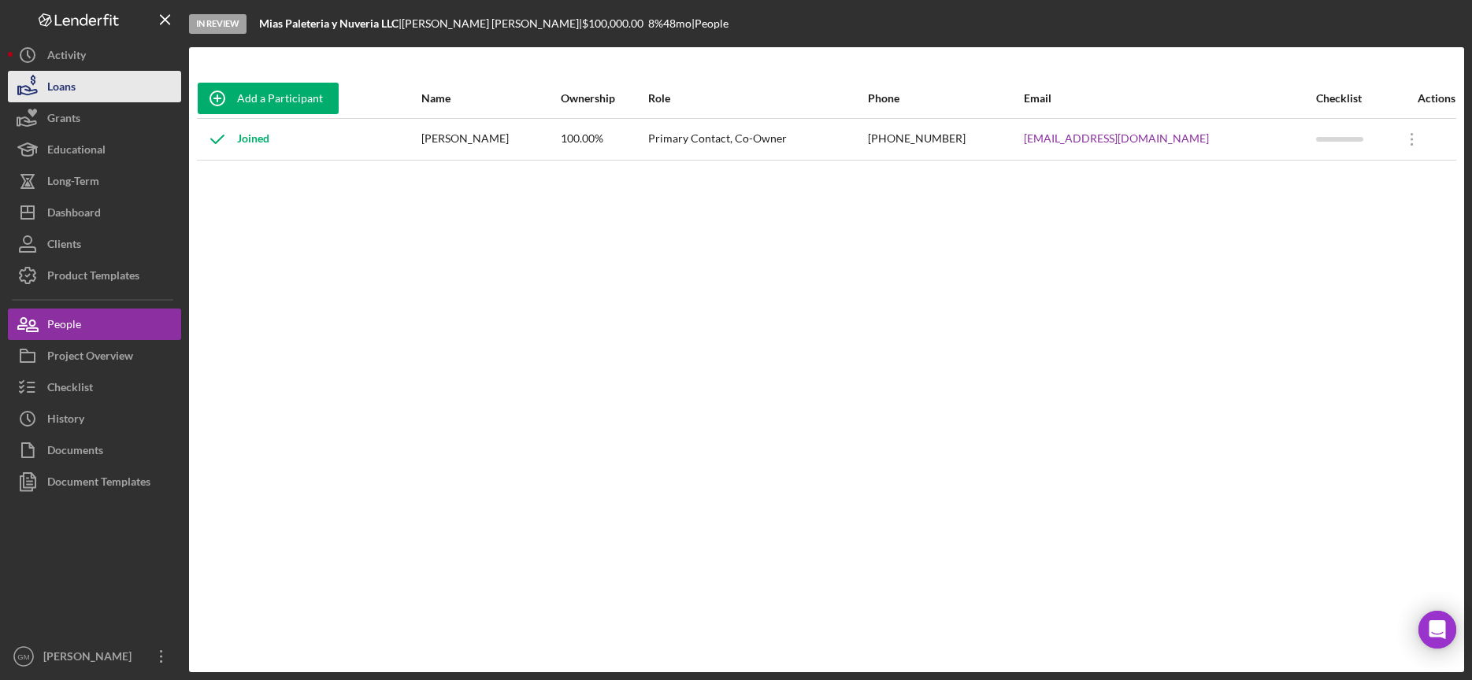 This screenshot has width=1472, height=680. What do you see at coordinates (94, 450) in the screenshot?
I see `button: Documents` at bounding box center [94, 450].